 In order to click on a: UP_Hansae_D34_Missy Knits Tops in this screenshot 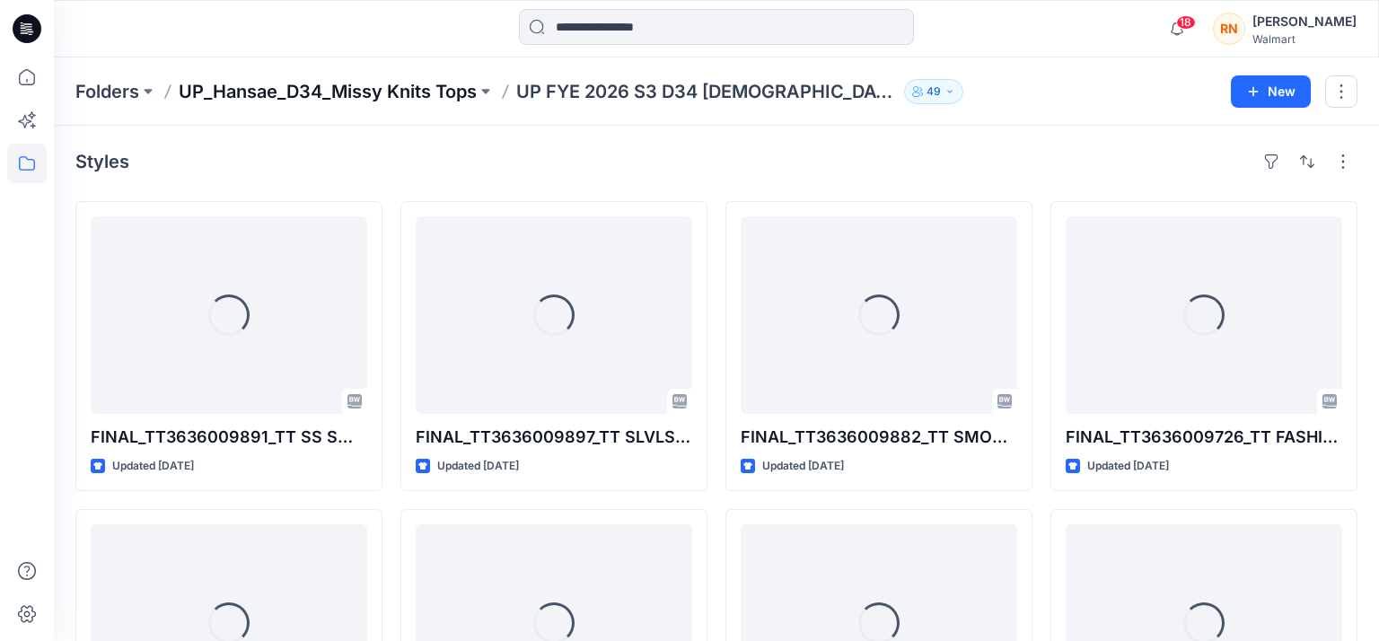, I will do `click(328, 92)`.